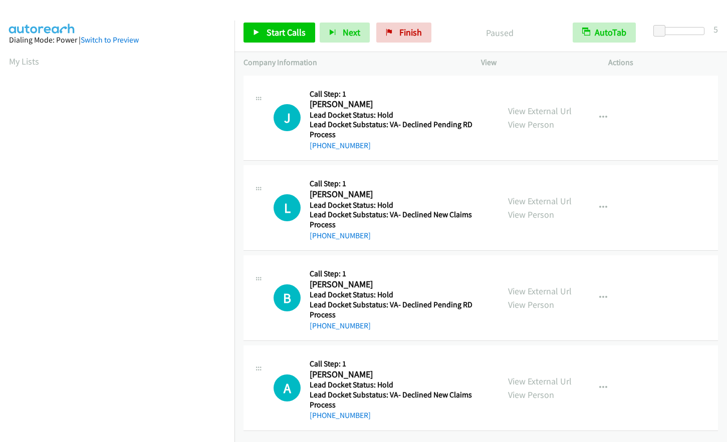  What do you see at coordinates (681, 31) in the screenshot?
I see `div: Delay between calls (in seconds)` at bounding box center [681, 31].